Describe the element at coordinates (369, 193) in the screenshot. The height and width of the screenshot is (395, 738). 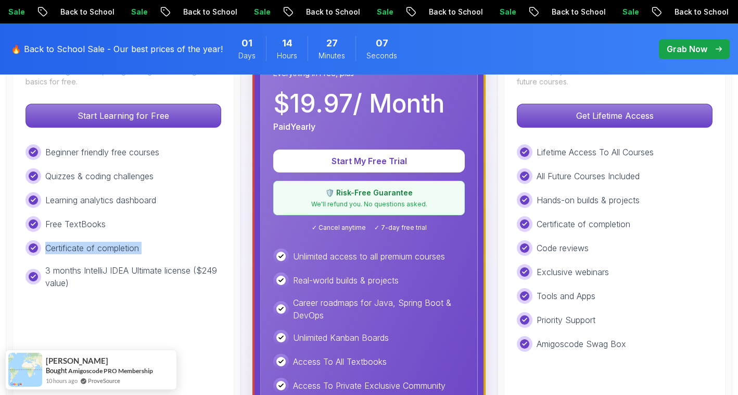
I see `p: 🛡️ Risk-Free Guarantee` at that location.